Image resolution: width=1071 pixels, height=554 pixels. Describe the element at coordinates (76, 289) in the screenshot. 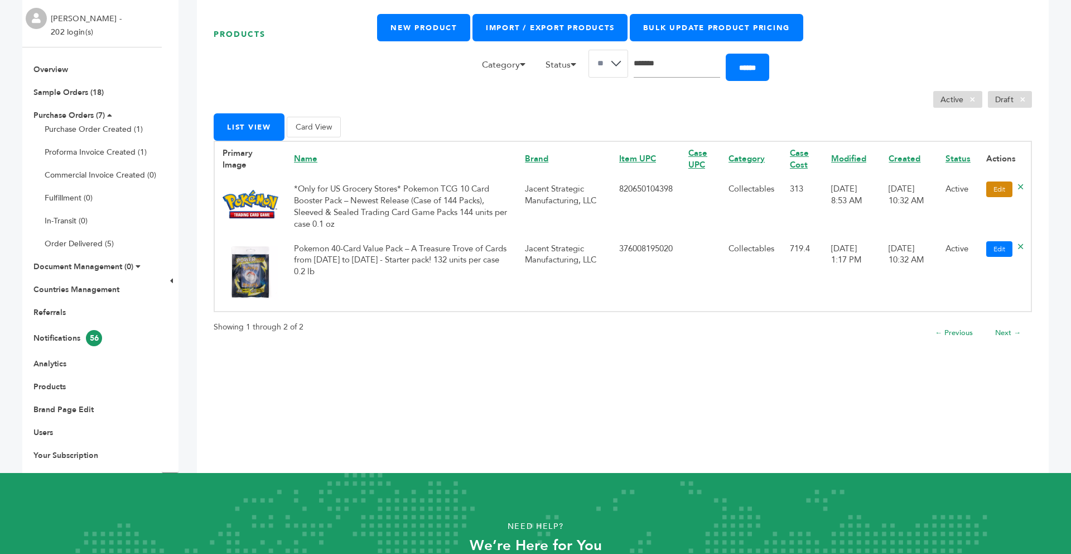

I see `a: Countries Management` at that location.